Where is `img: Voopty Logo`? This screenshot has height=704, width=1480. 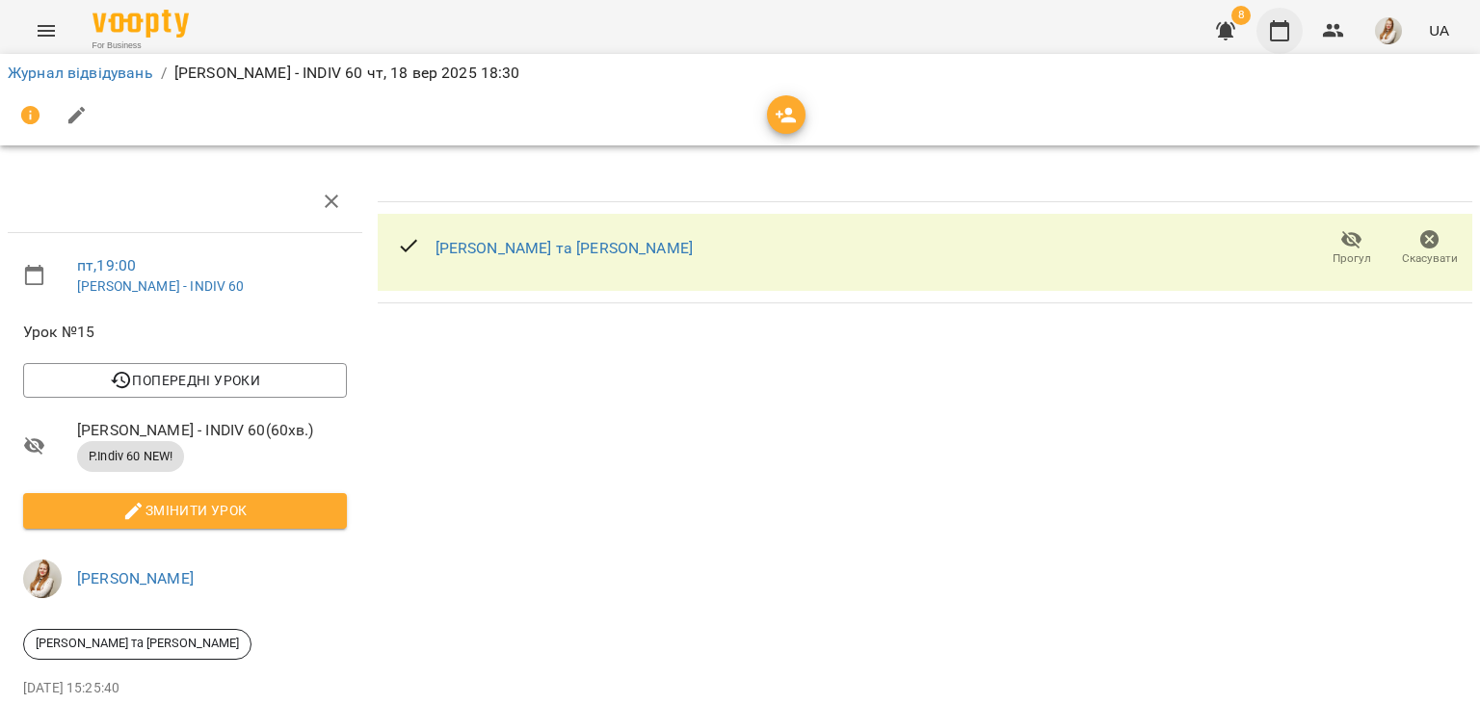 img: Voopty Logo is located at coordinates (141, 23).